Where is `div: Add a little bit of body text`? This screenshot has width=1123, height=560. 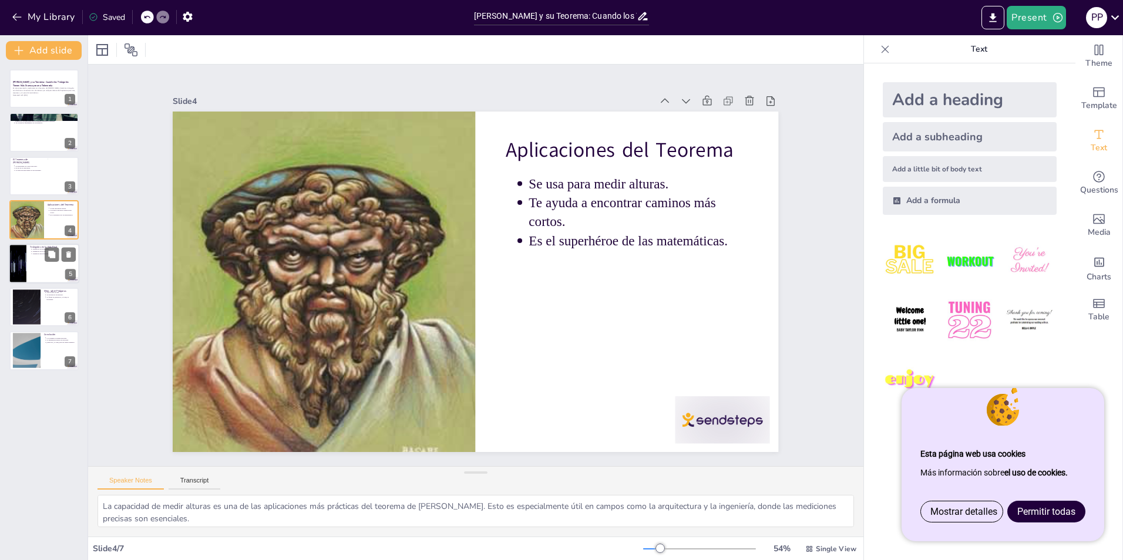 div: Add a little bit of body text is located at coordinates (969, 169).